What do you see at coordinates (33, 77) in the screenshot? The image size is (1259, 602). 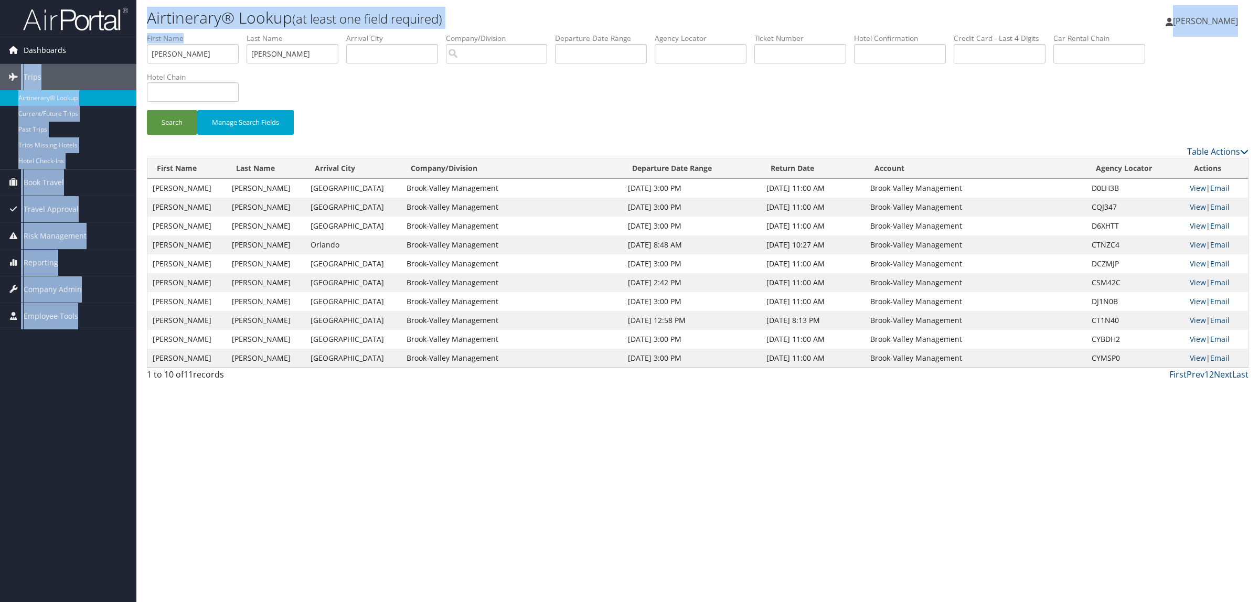 I see `span: Trips` at bounding box center [33, 77].